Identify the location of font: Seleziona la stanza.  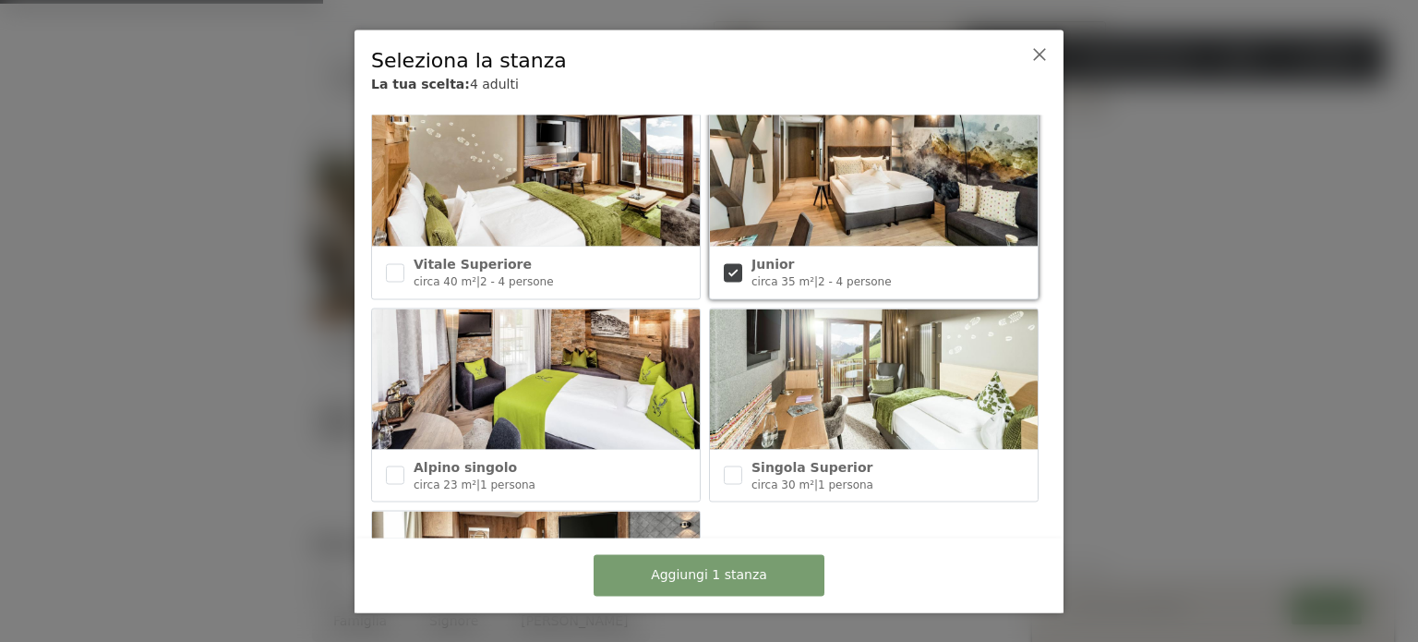
(469, 59).